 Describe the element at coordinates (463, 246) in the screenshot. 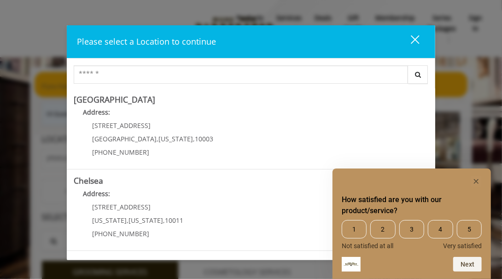

I see `span: Very satisfied` at that location.